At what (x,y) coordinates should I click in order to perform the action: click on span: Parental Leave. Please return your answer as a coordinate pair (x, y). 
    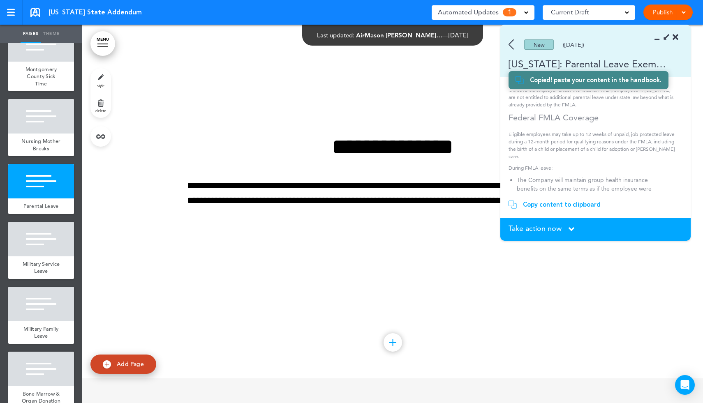
    Looking at the image, I should click on (41, 206).